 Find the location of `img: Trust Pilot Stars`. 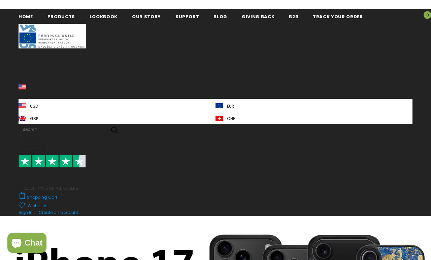

img: Trust Pilot Stars is located at coordinates (52, 161).